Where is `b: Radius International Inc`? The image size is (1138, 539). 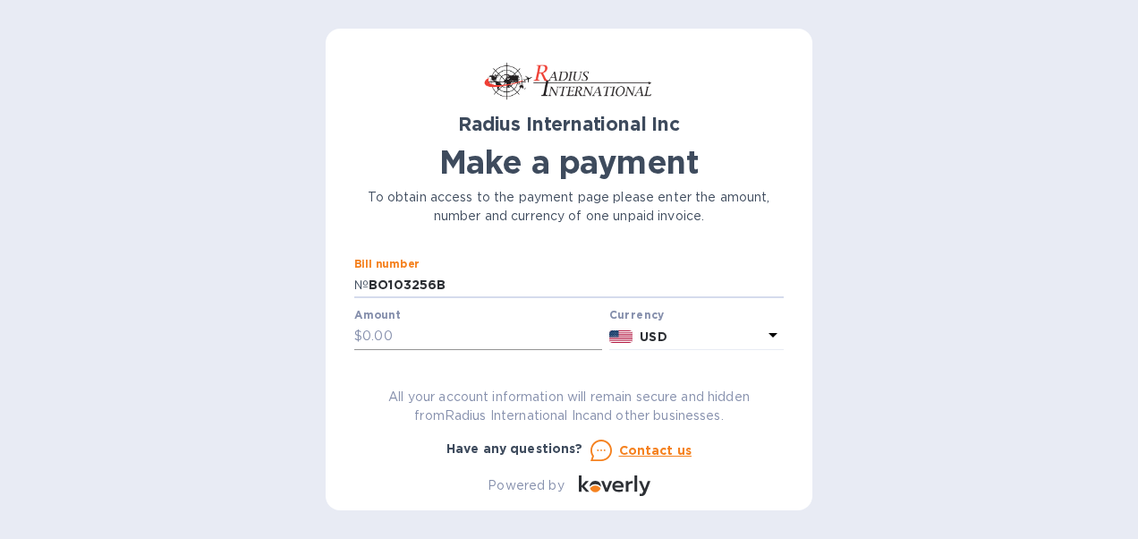 b: Radius International Inc is located at coordinates (569, 123).